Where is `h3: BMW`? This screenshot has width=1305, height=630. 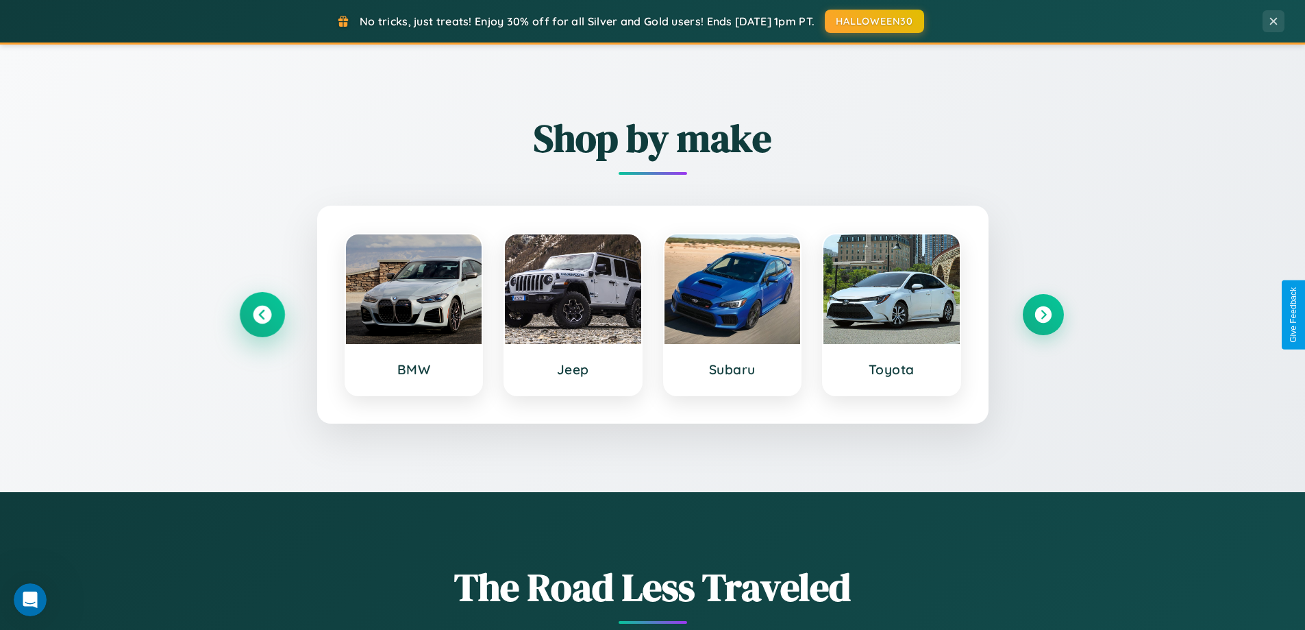 h3: BMW is located at coordinates (414, 369).